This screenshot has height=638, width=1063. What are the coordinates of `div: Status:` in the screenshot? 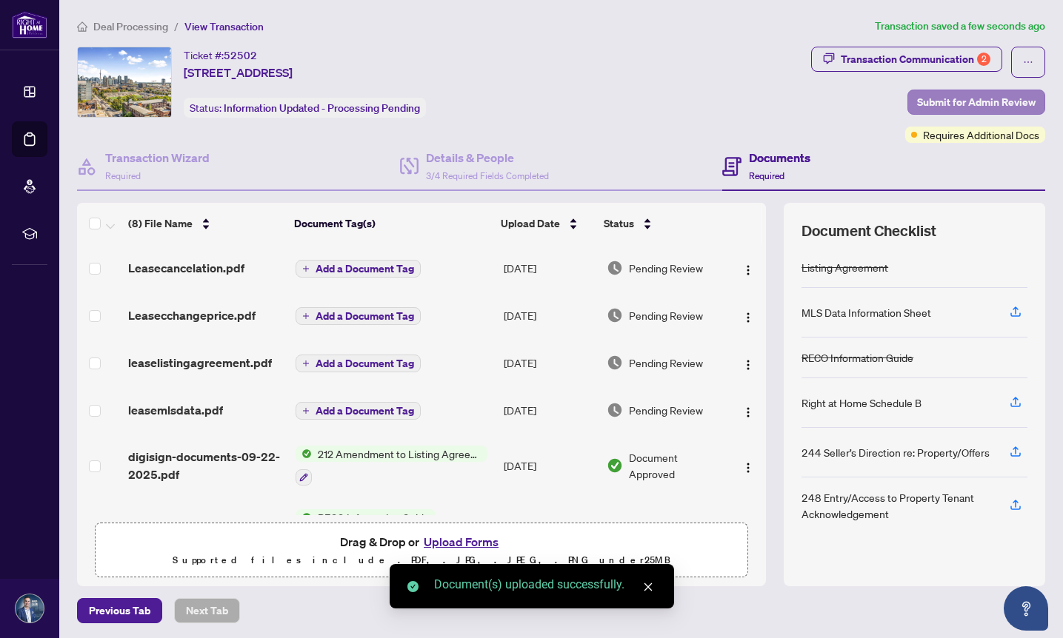 It's located at (304, 107).